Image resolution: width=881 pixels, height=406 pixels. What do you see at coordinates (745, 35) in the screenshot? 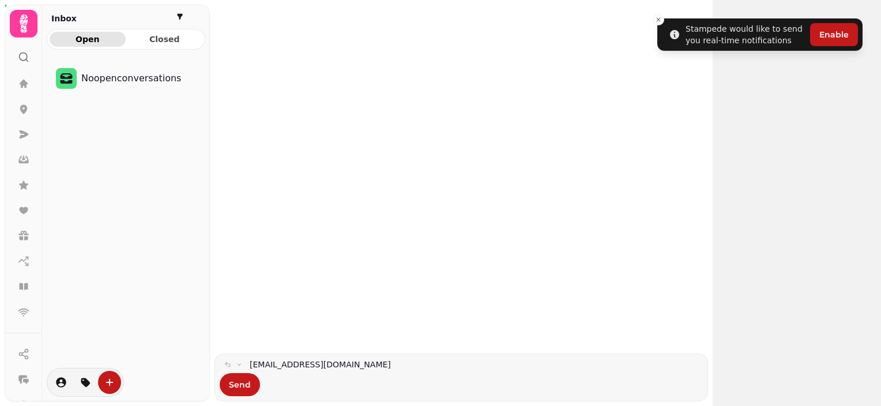
I see `div: Stampede would like to send you real-time notifications` at bounding box center [745, 35].